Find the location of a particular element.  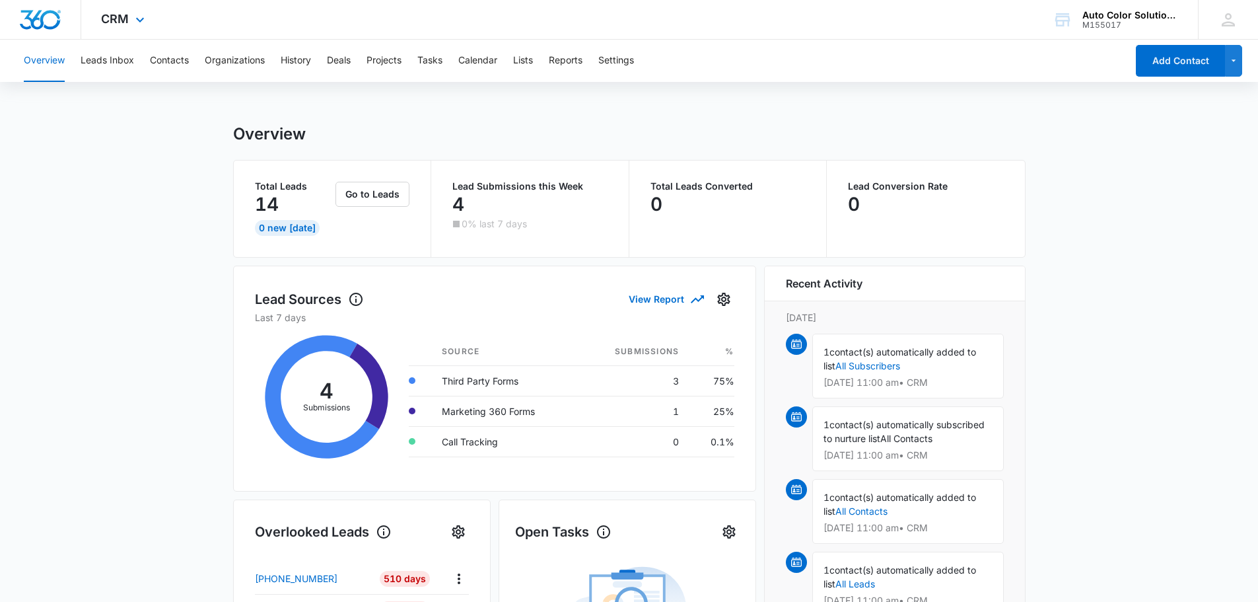

a: All Leads is located at coordinates (855, 583).